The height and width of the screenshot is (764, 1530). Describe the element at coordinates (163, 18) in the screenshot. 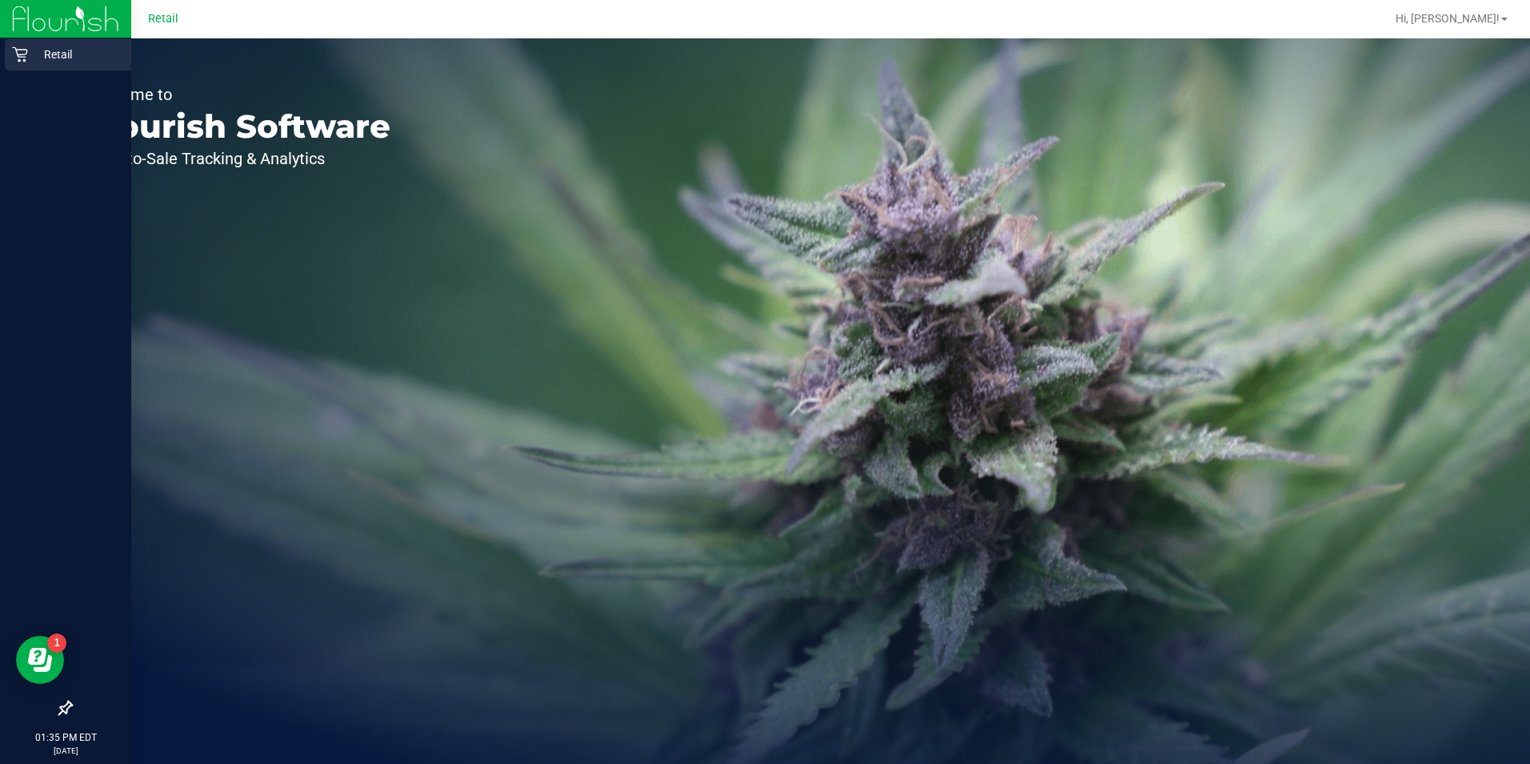

I see `span: Retail` at that location.